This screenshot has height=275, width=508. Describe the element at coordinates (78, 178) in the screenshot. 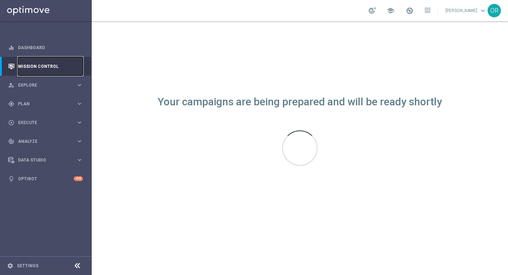

I see `div: +10` at that location.